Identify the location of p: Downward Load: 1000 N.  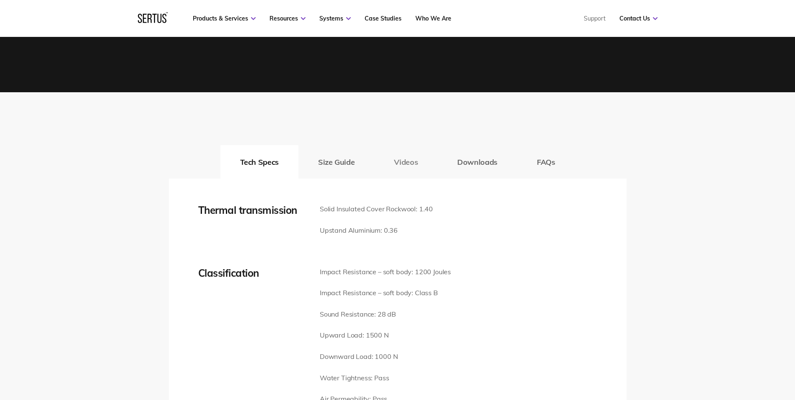
(385, 357).